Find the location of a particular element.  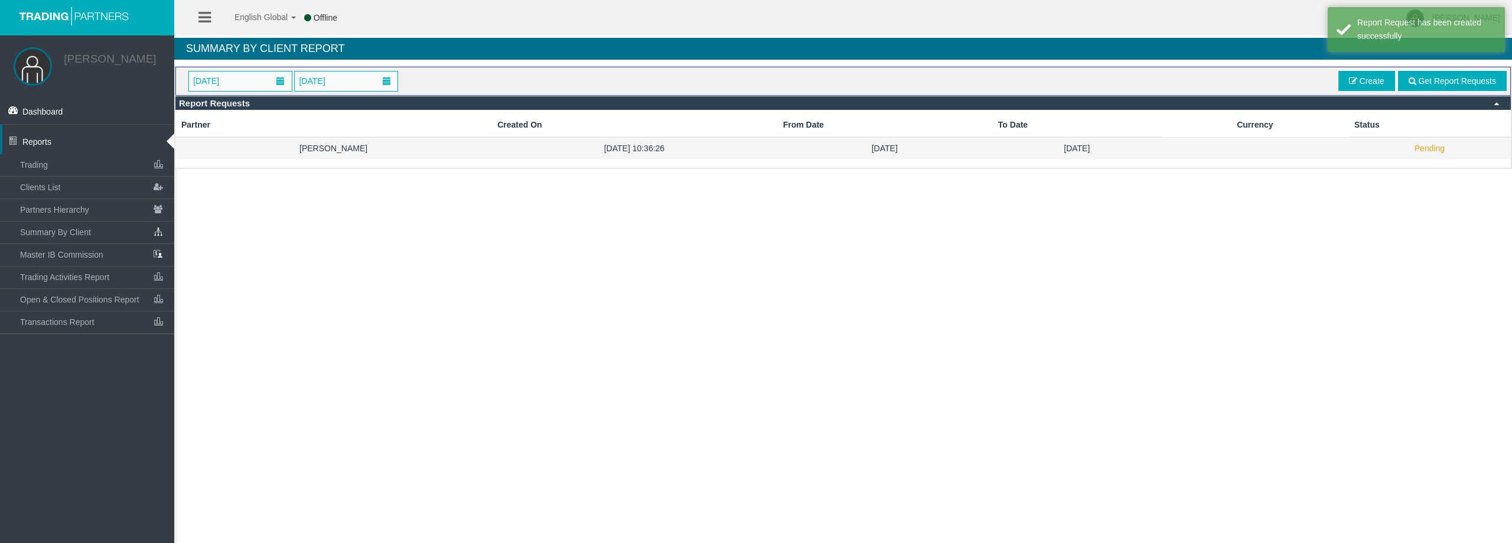

a: Partners Hierarchy is located at coordinates (94, 210).